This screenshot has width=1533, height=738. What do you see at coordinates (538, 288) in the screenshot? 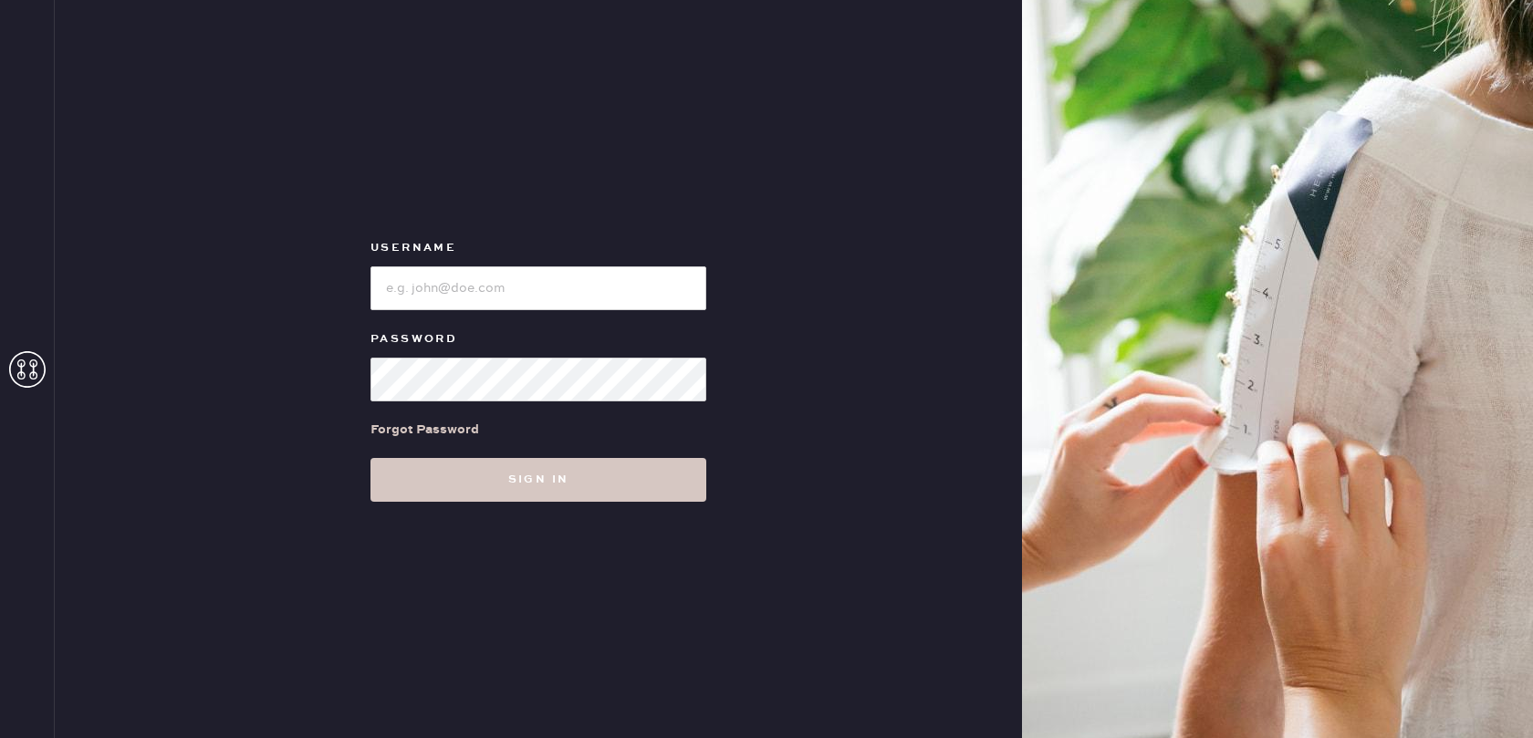
I see `input: e.g. john@doe.com` at bounding box center [538, 288].